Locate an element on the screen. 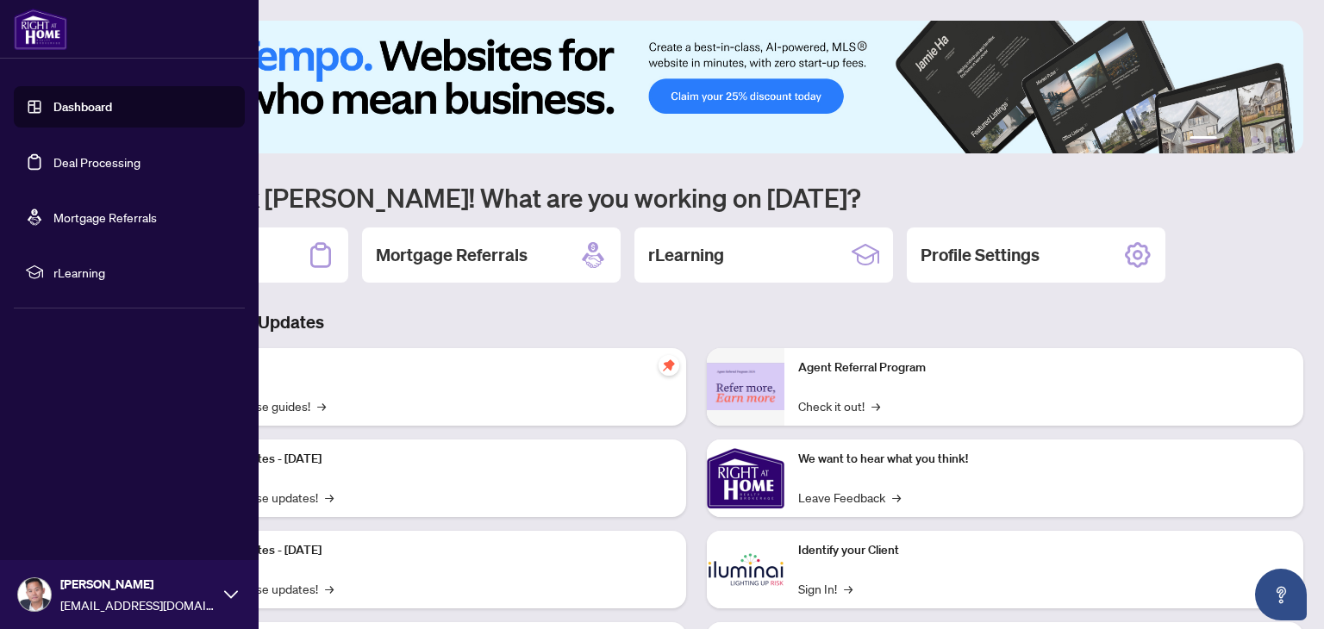 The width and height of the screenshot is (1324, 629). img: Identify your Client is located at coordinates (746, 570).